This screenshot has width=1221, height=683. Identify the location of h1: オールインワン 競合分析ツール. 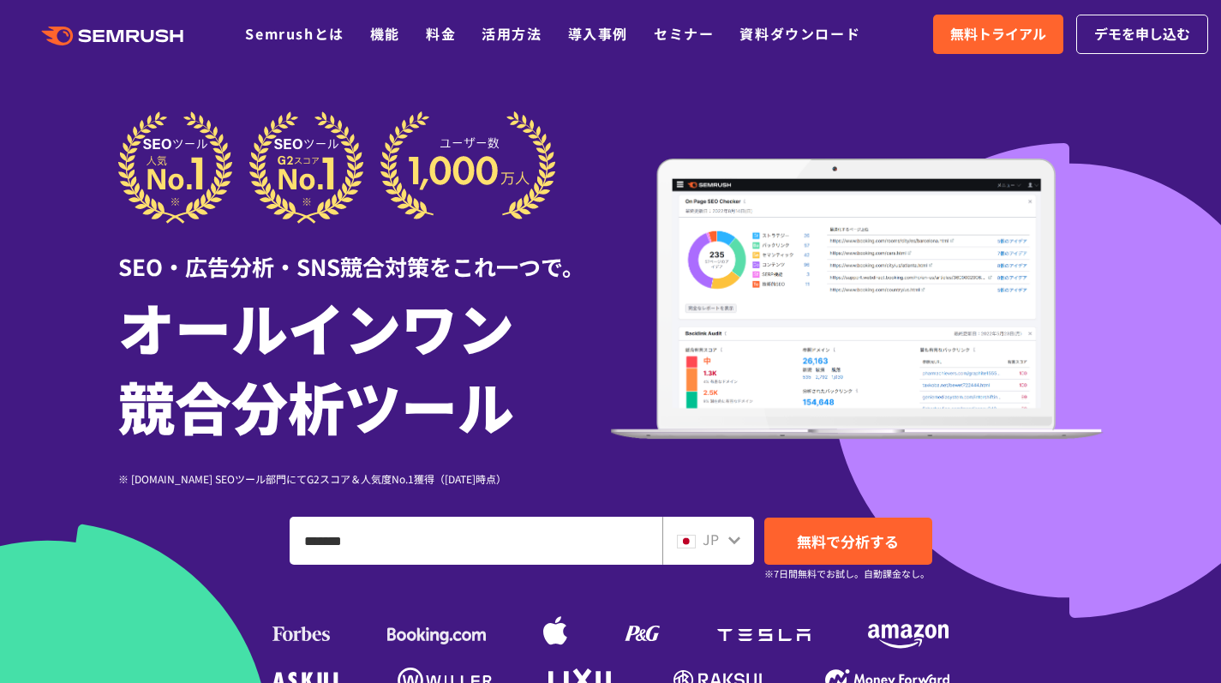
(364, 366).